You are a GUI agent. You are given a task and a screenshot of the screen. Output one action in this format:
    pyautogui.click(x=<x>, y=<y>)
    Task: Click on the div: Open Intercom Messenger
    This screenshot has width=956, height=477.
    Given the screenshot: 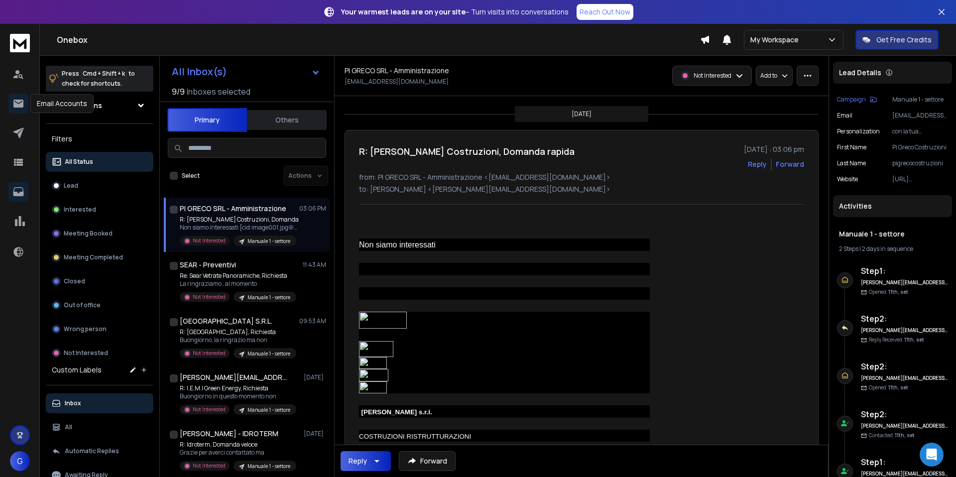 What is the action you would take?
    pyautogui.click(x=932, y=455)
    